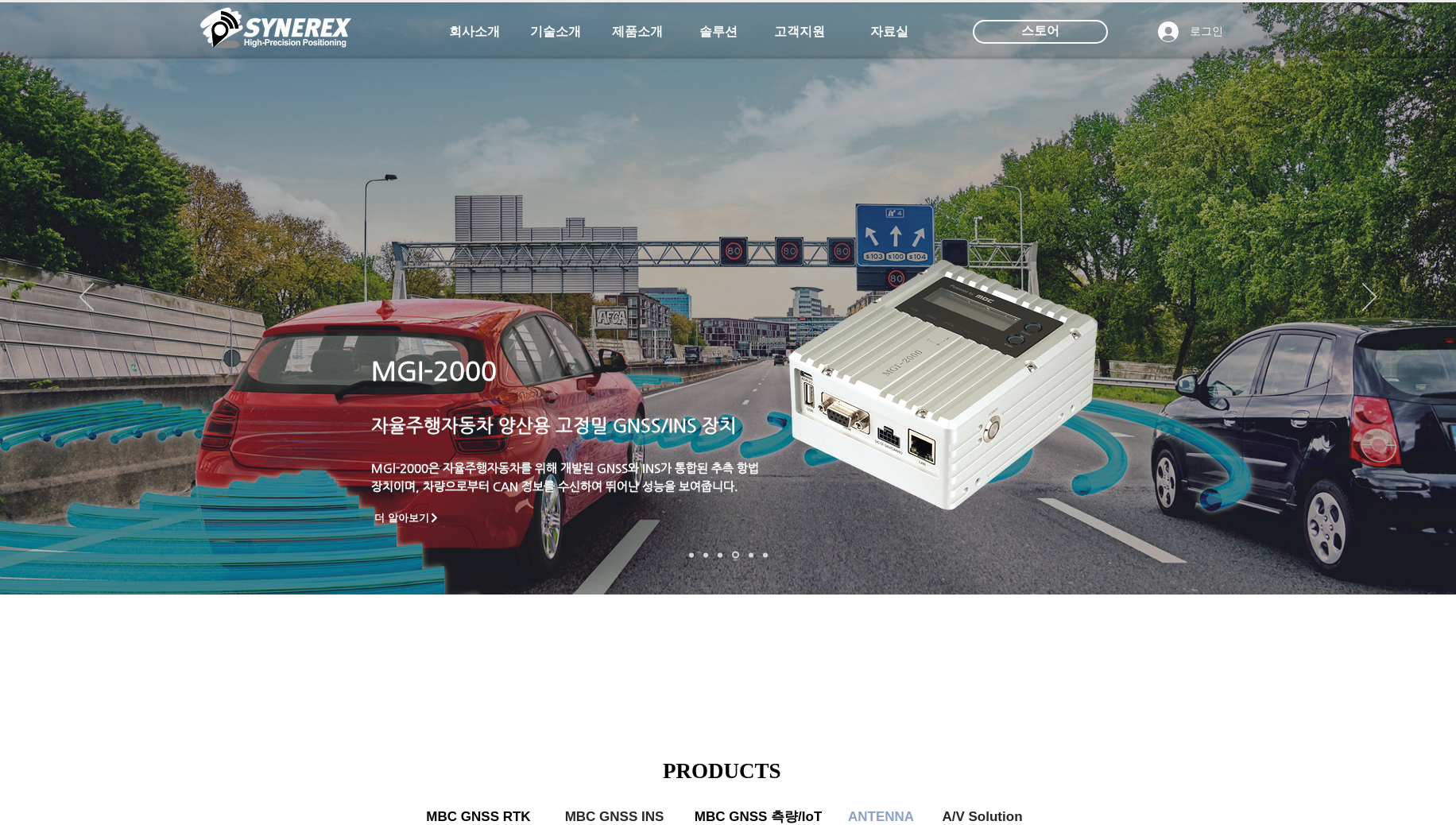  What do you see at coordinates (1207, 32) in the screenshot?
I see `span: 로그인` at bounding box center [1207, 32].